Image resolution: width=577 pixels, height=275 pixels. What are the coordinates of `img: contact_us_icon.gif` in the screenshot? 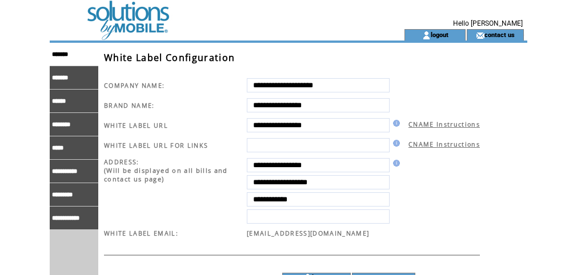 It's located at (480, 35).